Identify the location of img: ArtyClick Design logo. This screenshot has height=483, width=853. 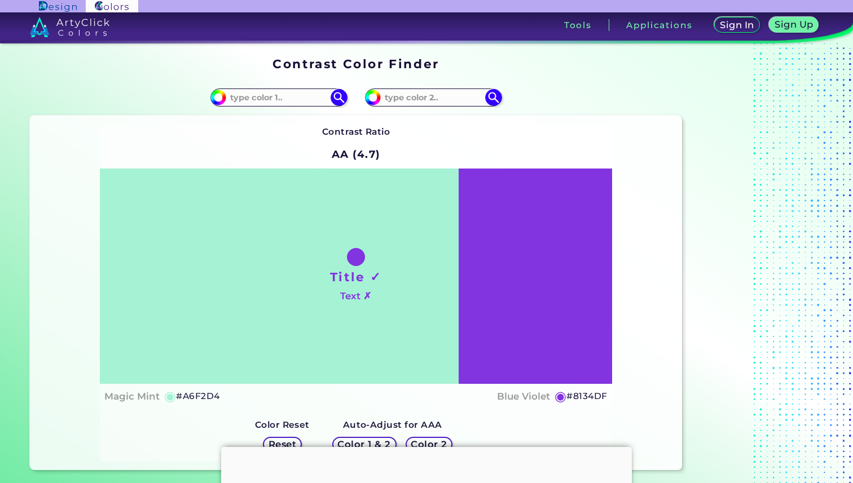
(58, 6).